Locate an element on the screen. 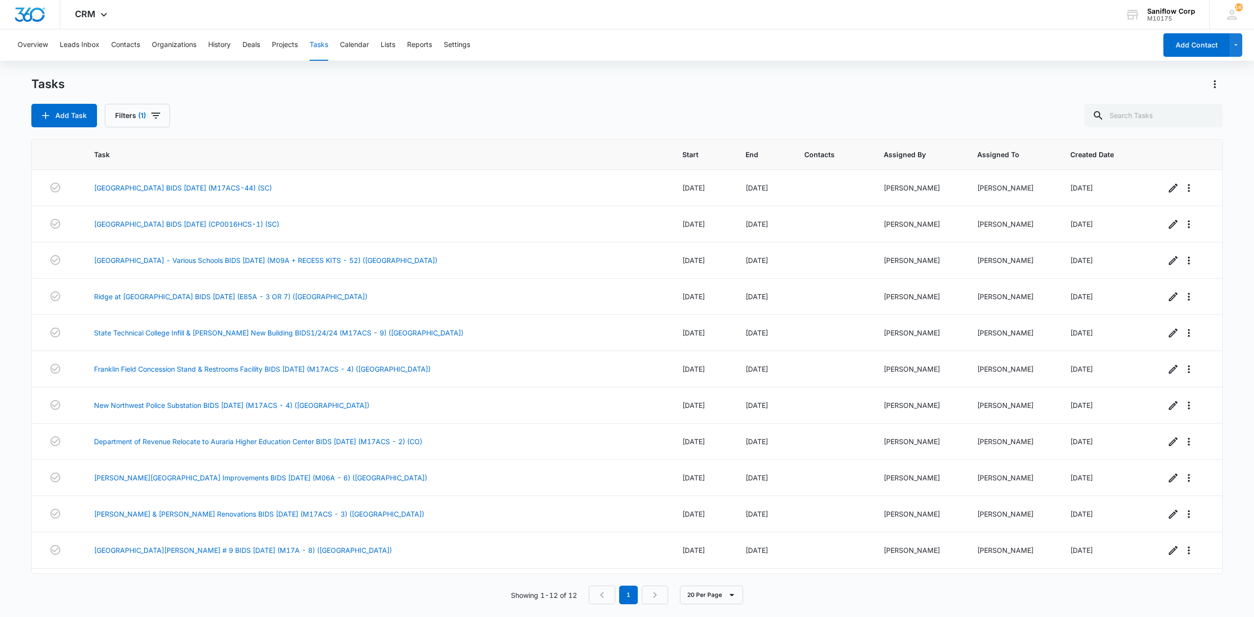 The image size is (1254, 617). span: 162 is located at coordinates (1239, 7).